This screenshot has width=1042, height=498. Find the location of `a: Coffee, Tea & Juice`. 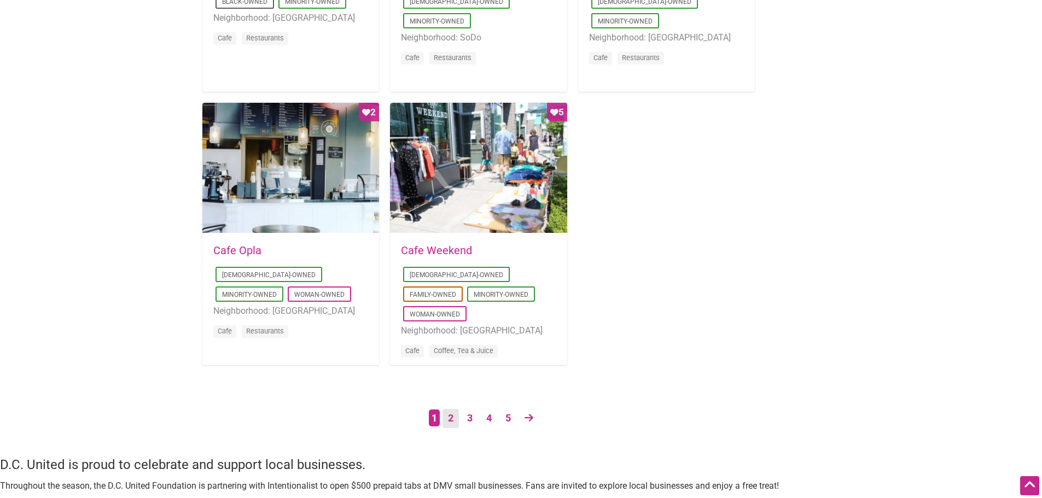

a: Coffee, Tea & Juice is located at coordinates (463, 351).